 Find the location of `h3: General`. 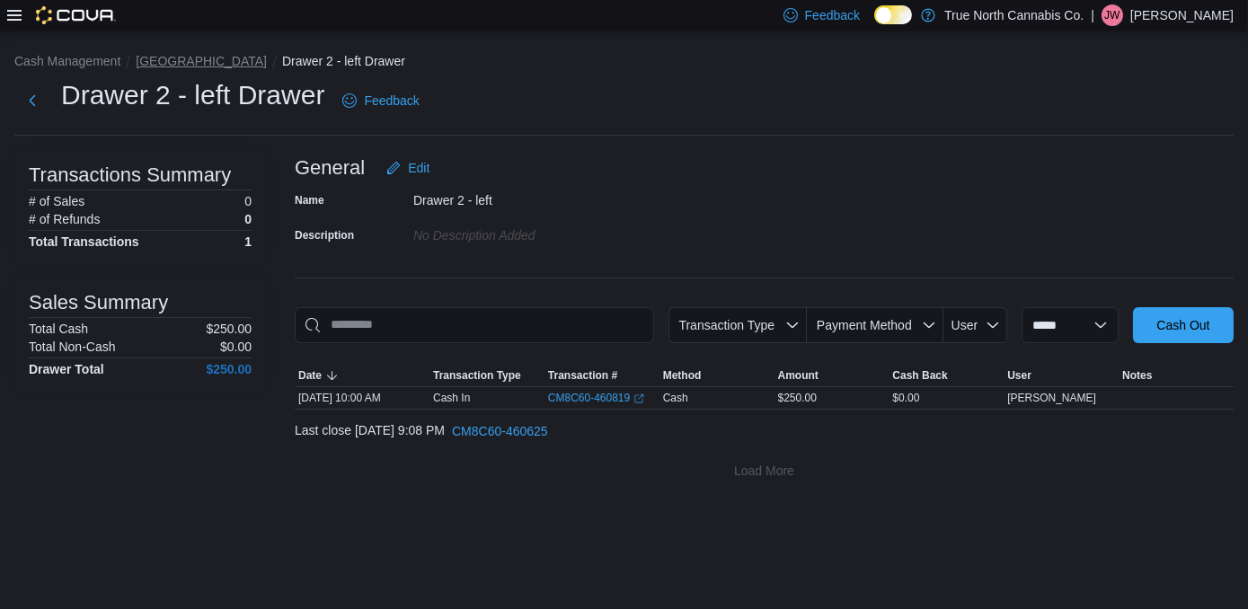

h3: General is located at coordinates (330, 168).